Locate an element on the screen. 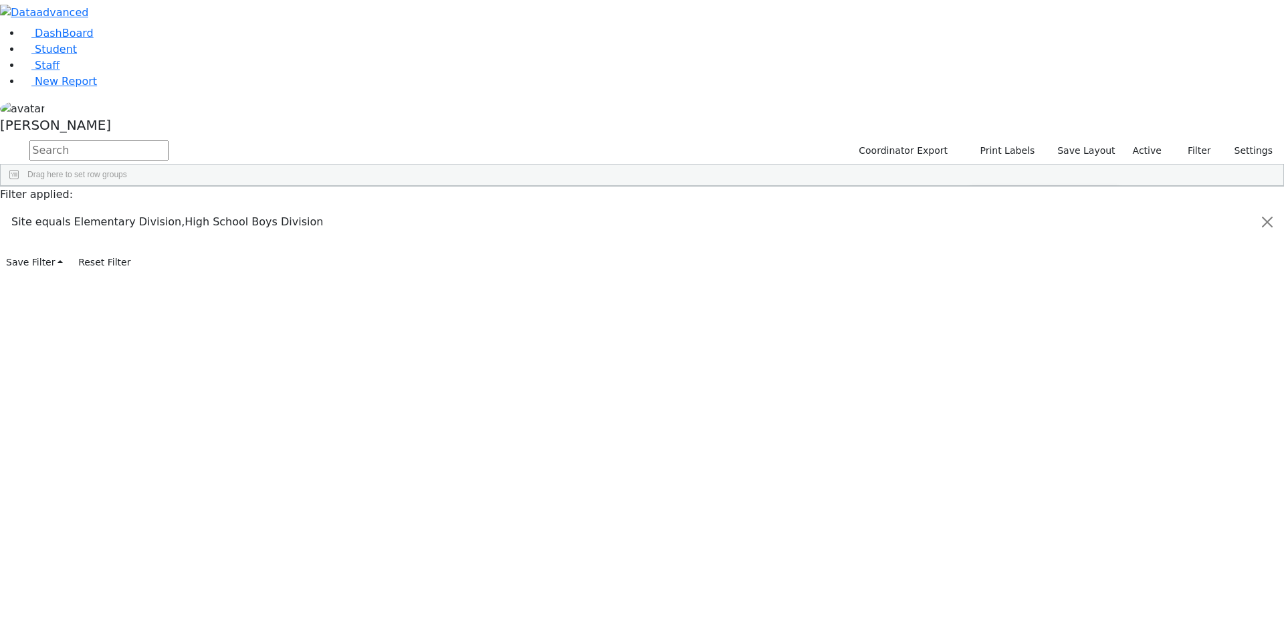 The height and width of the screenshot is (632, 1284). button: Filter is located at coordinates (1194, 150).